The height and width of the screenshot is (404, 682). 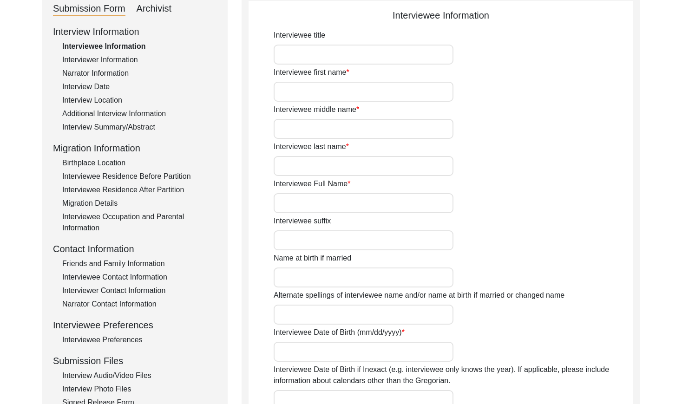 What do you see at coordinates (139, 389) in the screenshot?
I see `div: Interview Photo Files` at bounding box center [139, 389].